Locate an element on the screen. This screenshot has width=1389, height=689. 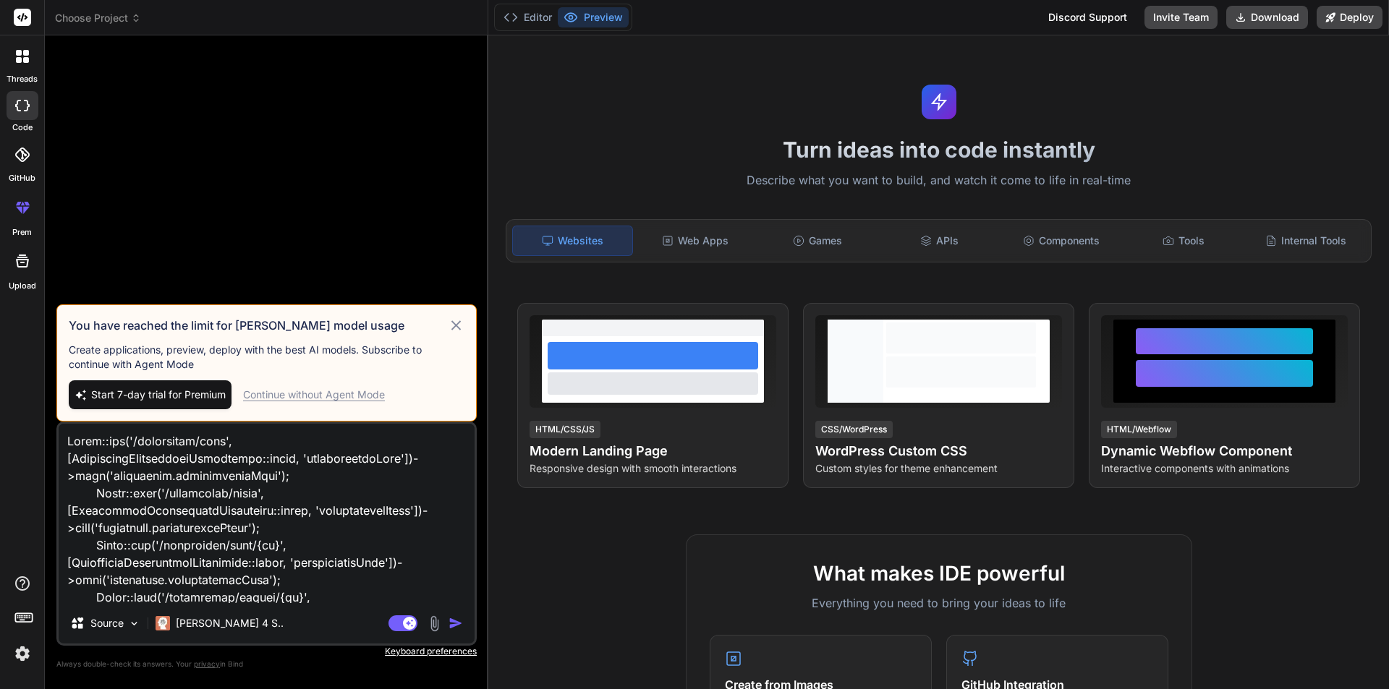
p: Keyboard preferences is located at coordinates (266, 652).